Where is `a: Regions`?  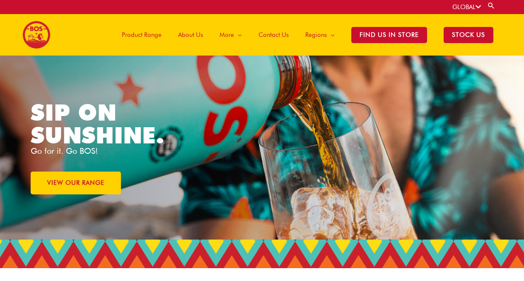 a: Regions is located at coordinates (320, 35).